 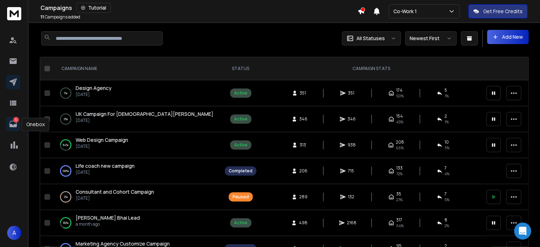 What do you see at coordinates (14, 232) in the screenshot?
I see `span: A` at bounding box center [14, 232].